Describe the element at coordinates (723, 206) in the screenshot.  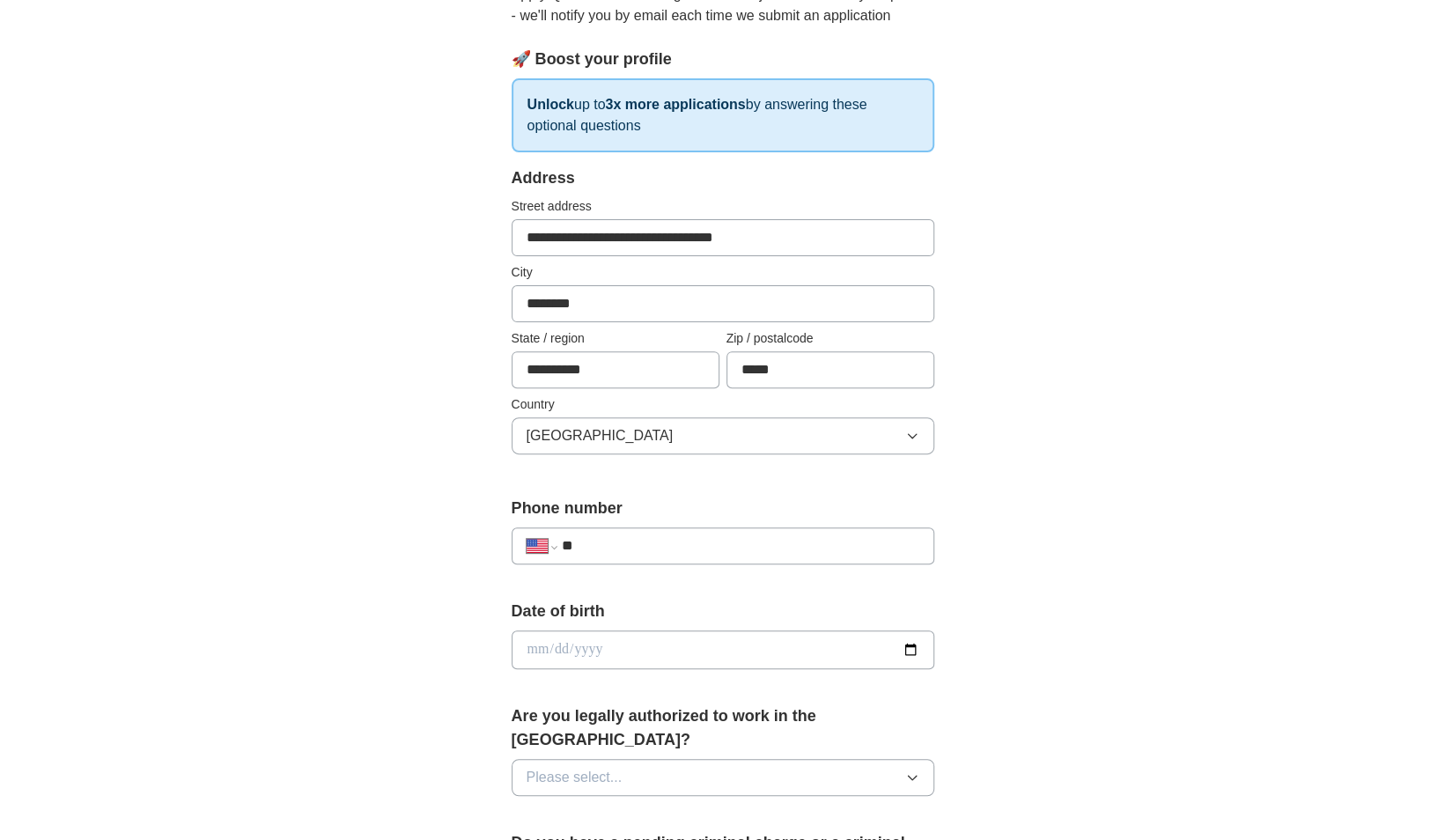
I see `label: Street address` at that location.